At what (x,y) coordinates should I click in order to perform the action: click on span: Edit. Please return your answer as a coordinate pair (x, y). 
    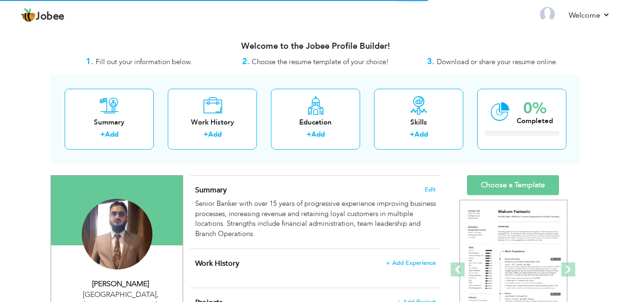
    Looking at the image, I should click on (430, 190).